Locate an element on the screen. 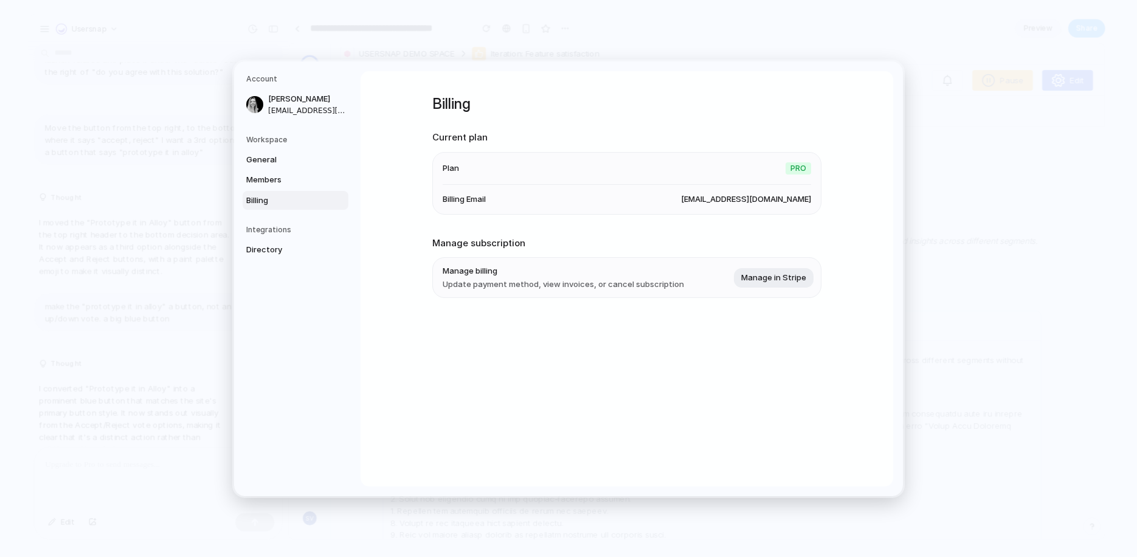 This screenshot has width=1137, height=557. h1: Billing is located at coordinates (627, 104).